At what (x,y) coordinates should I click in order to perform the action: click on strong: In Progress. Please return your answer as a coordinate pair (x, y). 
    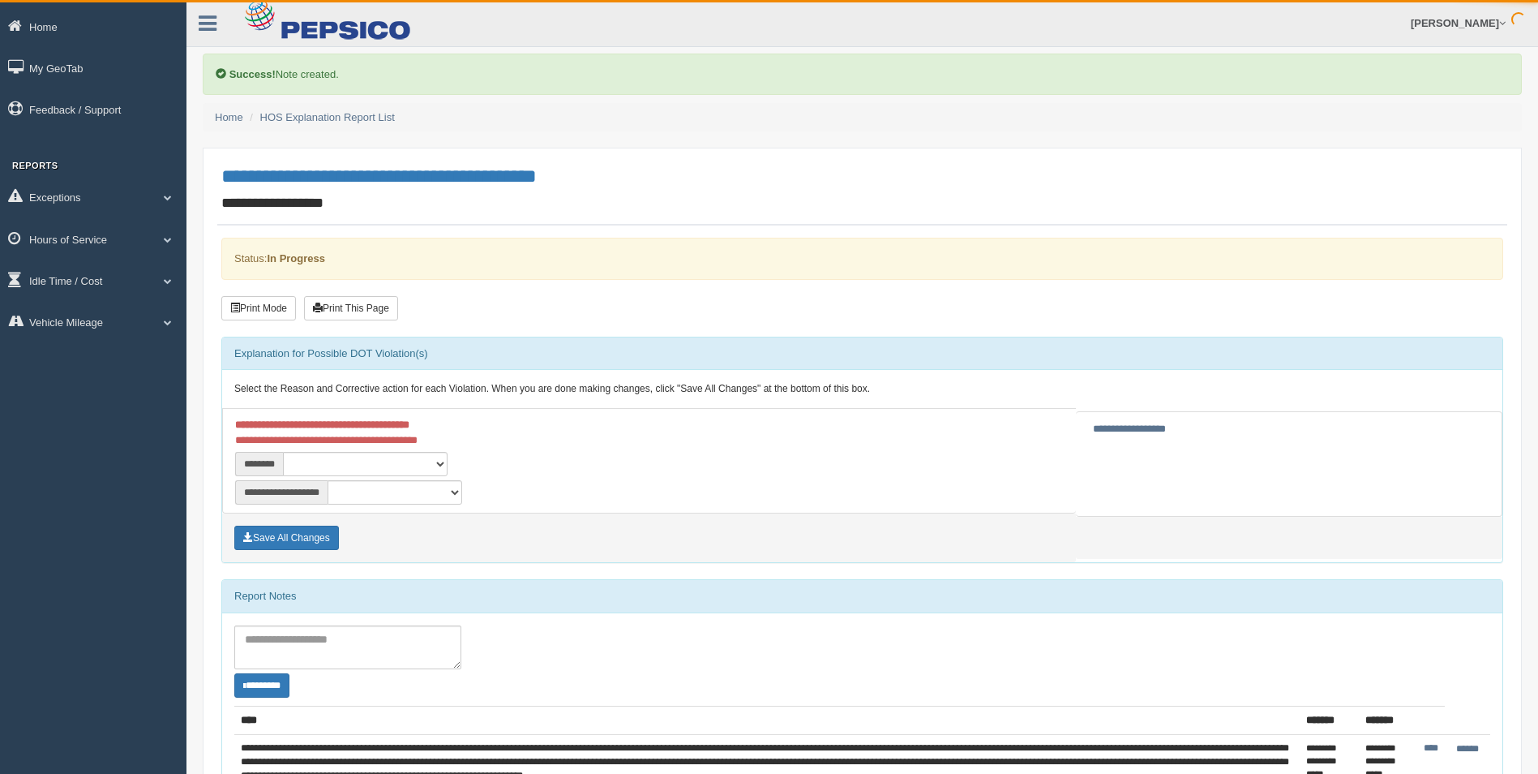
    Looking at the image, I should click on (296, 258).